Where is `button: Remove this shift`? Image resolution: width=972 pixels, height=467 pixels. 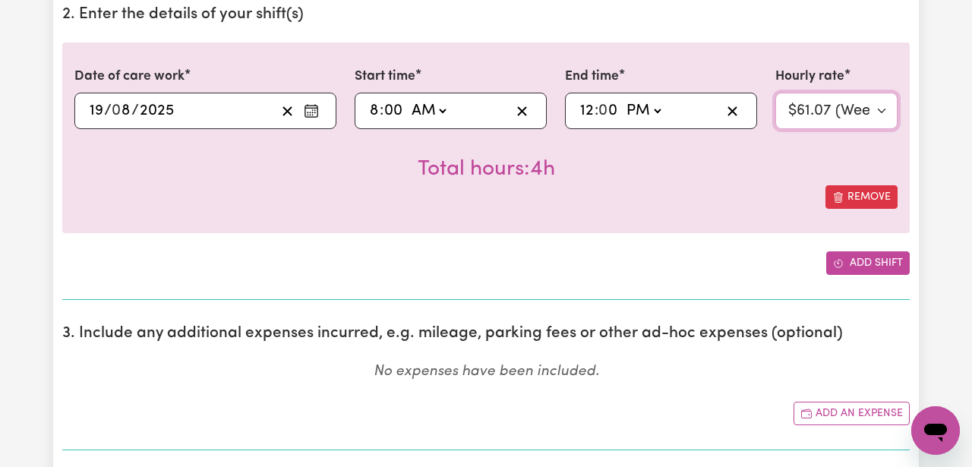 button: Remove this shift is located at coordinates (861, 197).